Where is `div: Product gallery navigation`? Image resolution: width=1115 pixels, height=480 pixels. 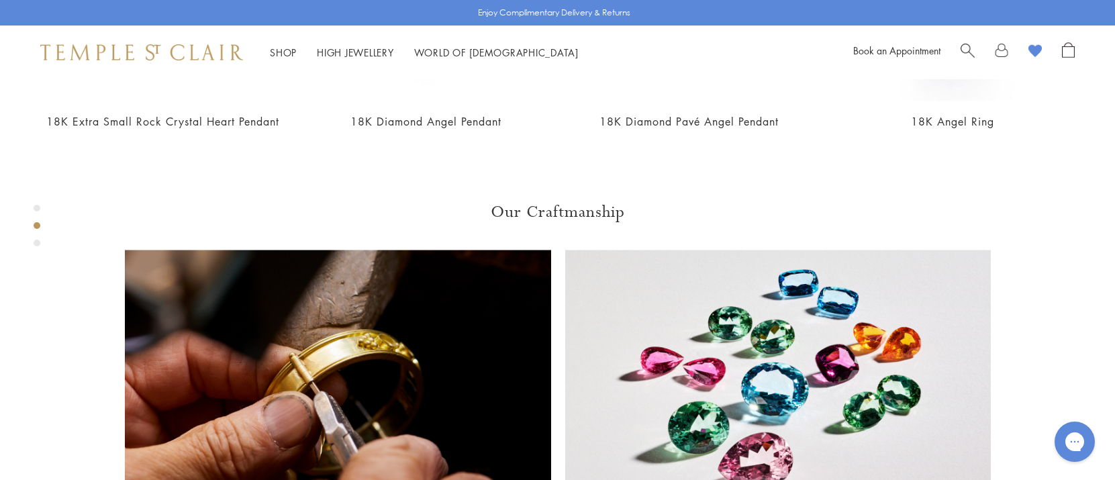
div: Product gallery navigation is located at coordinates (37, 229).